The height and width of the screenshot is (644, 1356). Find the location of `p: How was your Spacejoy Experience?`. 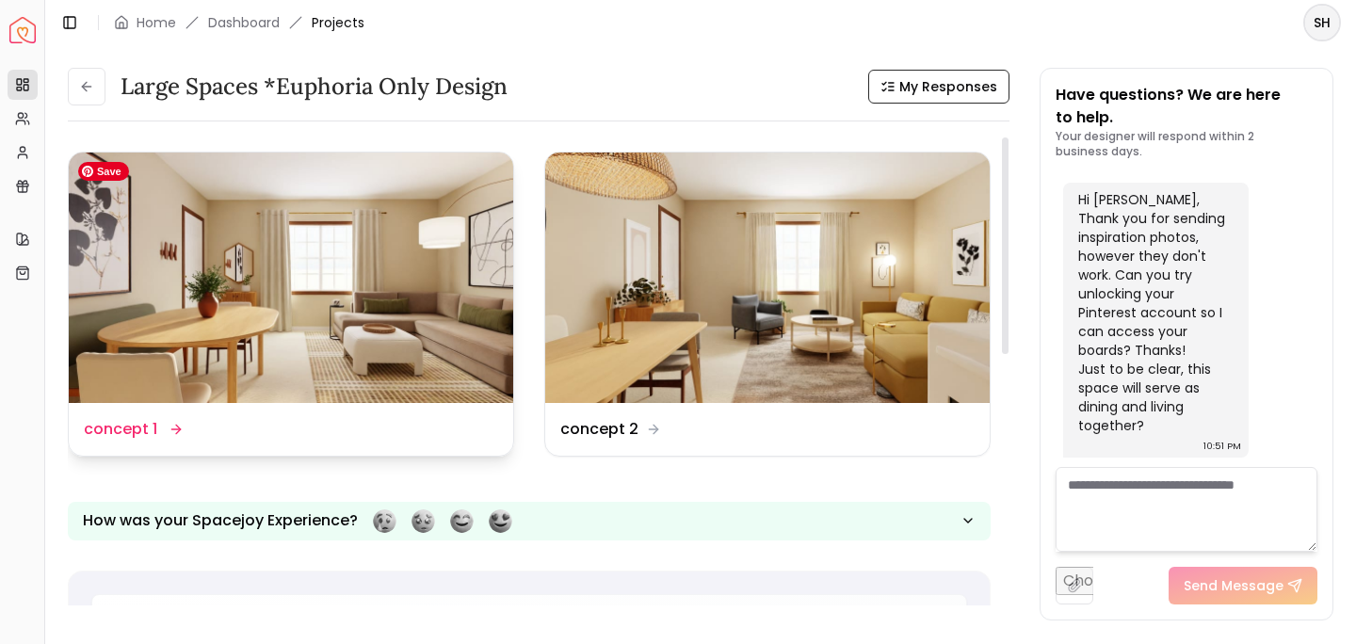

p: How was your Spacejoy Experience? is located at coordinates (220, 521).